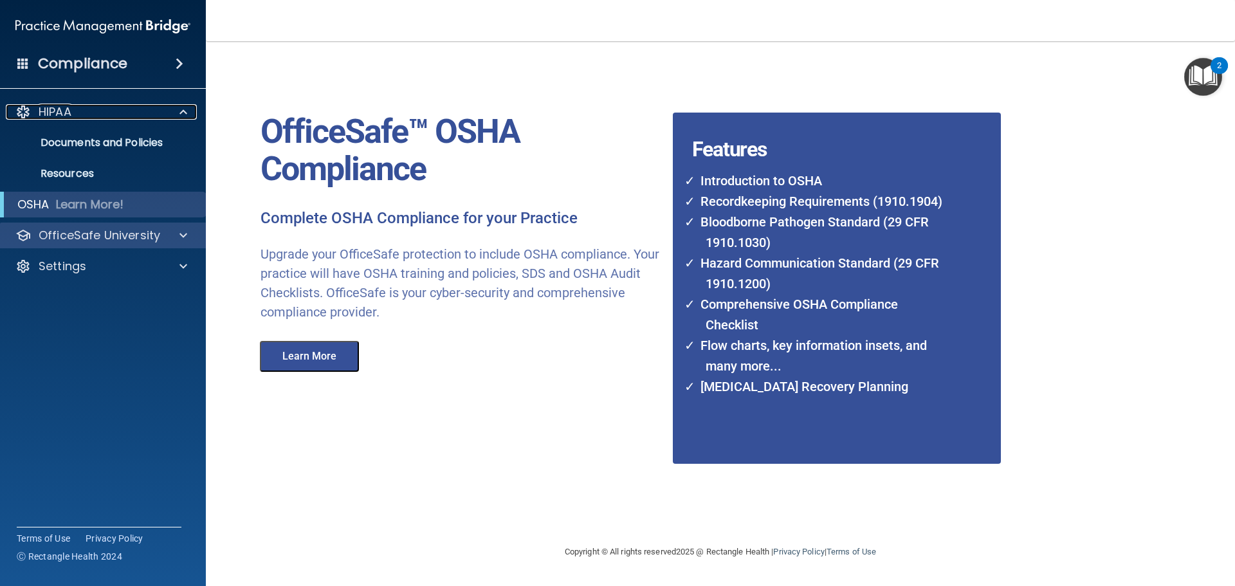 The width and height of the screenshot is (1235, 586). Describe the element at coordinates (69, 556) in the screenshot. I see `span: Ⓒ Rectangle Health 2024` at that location.